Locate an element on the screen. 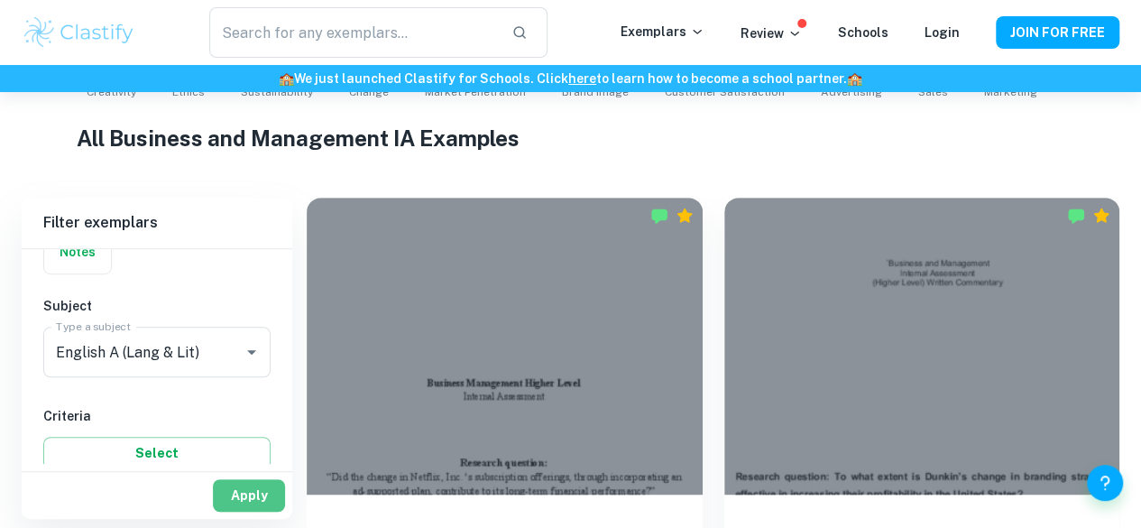  a: Schools is located at coordinates (863, 32).